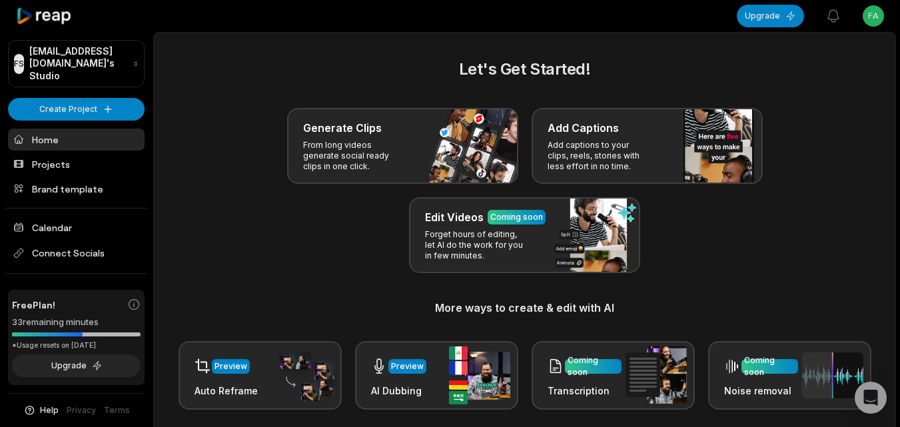 The image size is (900, 427). I want to click on span: Help, so click(49, 410).